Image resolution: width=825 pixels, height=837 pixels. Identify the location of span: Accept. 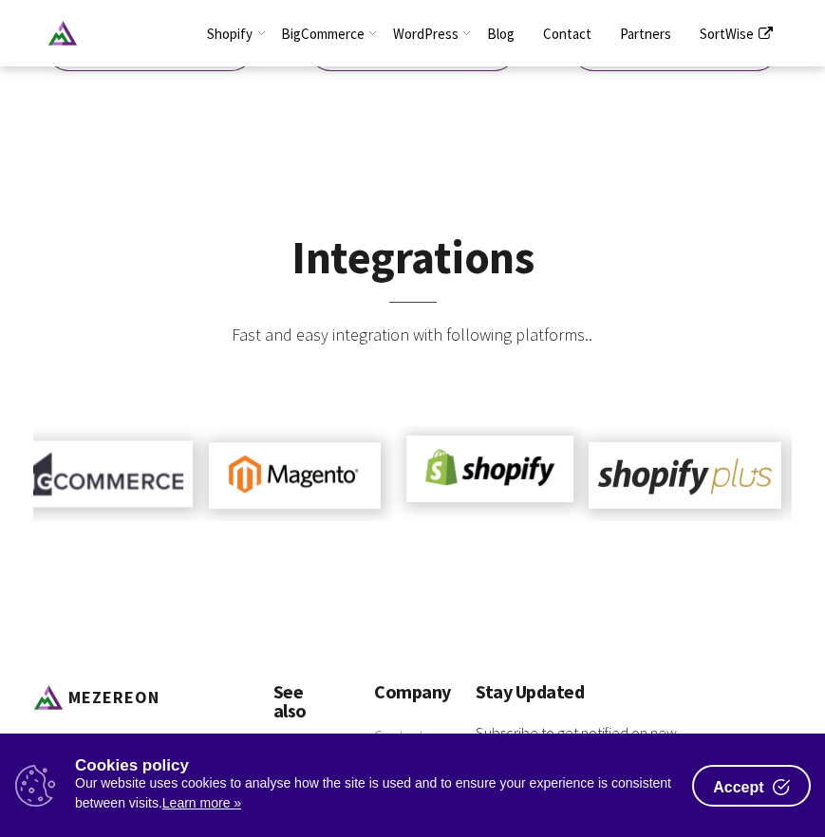
(738, 788).